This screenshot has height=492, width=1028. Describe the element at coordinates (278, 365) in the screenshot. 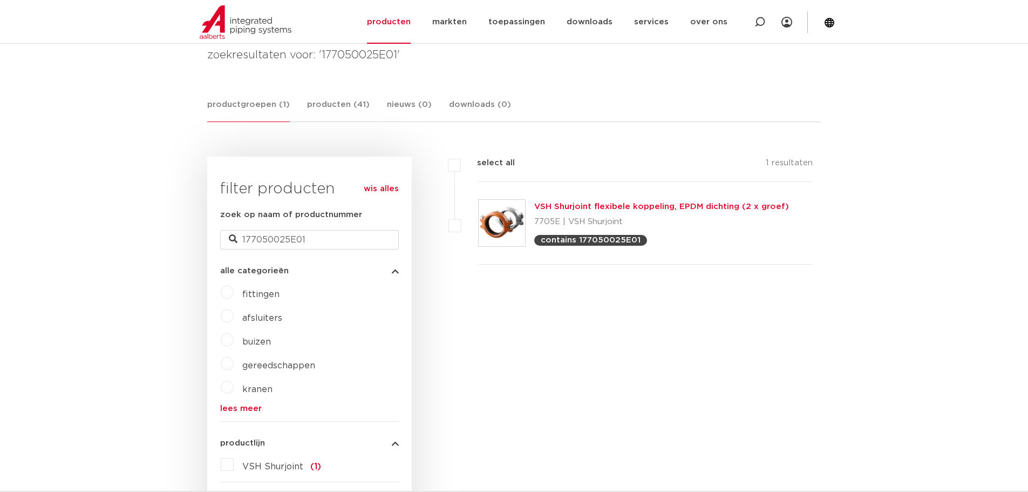

I see `span: gereedschappen` at that location.